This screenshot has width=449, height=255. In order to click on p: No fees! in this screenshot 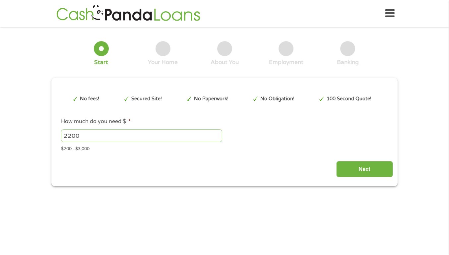, I will do `click(90, 99)`.